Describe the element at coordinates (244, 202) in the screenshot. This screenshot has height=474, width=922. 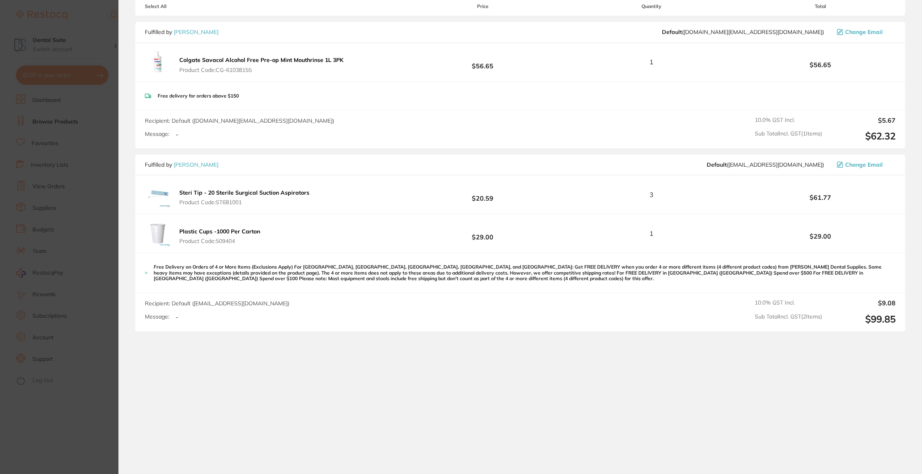
I see `span: Product Code: ST681001` at that location.